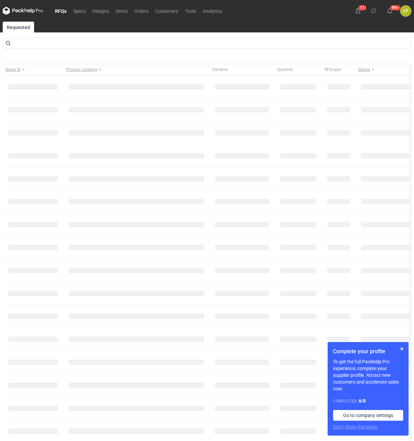  Describe the element at coordinates (167, 11) in the screenshot. I see `a: Customers` at that location.